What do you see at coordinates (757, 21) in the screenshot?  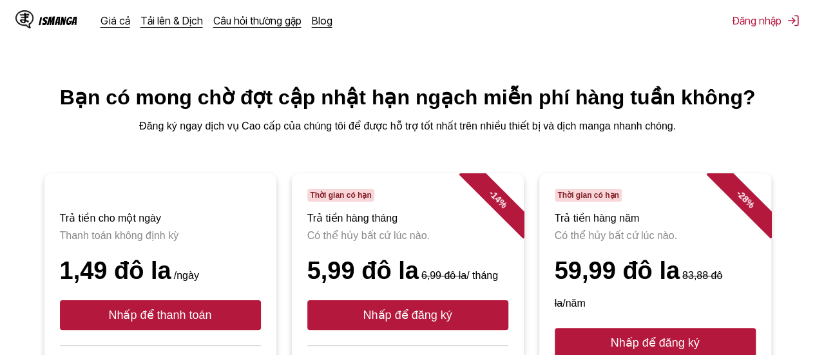 I see `font: Đăng nhập` at bounding box center [757, 21].